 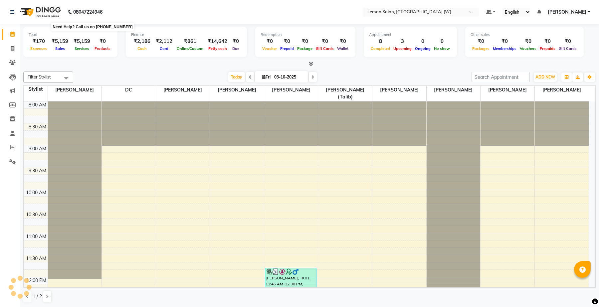 What do you see at coordinates (60, 49) in the screenshot?
I see `span: Sales` at bounding box center [60, 49].